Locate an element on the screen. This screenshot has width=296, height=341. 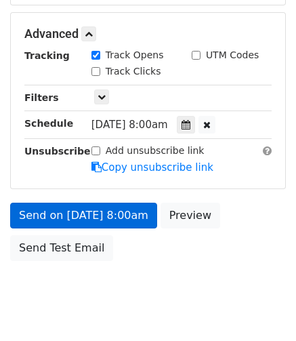
a: Preview is located at coordinates (190, 215).